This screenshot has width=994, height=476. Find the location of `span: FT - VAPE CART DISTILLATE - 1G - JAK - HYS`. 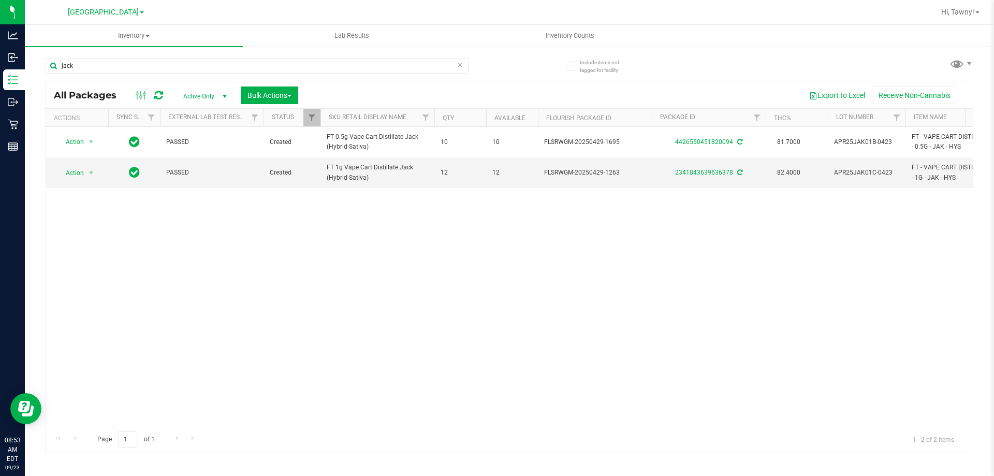

span: FT - VAPE CART DISTILLATE - 1G - JAK - HYS is located at coordinates (950, 172).